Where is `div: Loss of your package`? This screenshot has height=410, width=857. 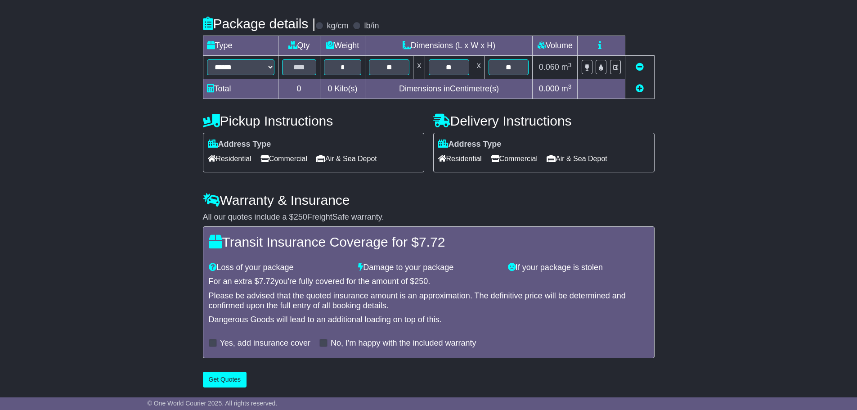 div: Loss of your package is located at coordinates (279, 268).